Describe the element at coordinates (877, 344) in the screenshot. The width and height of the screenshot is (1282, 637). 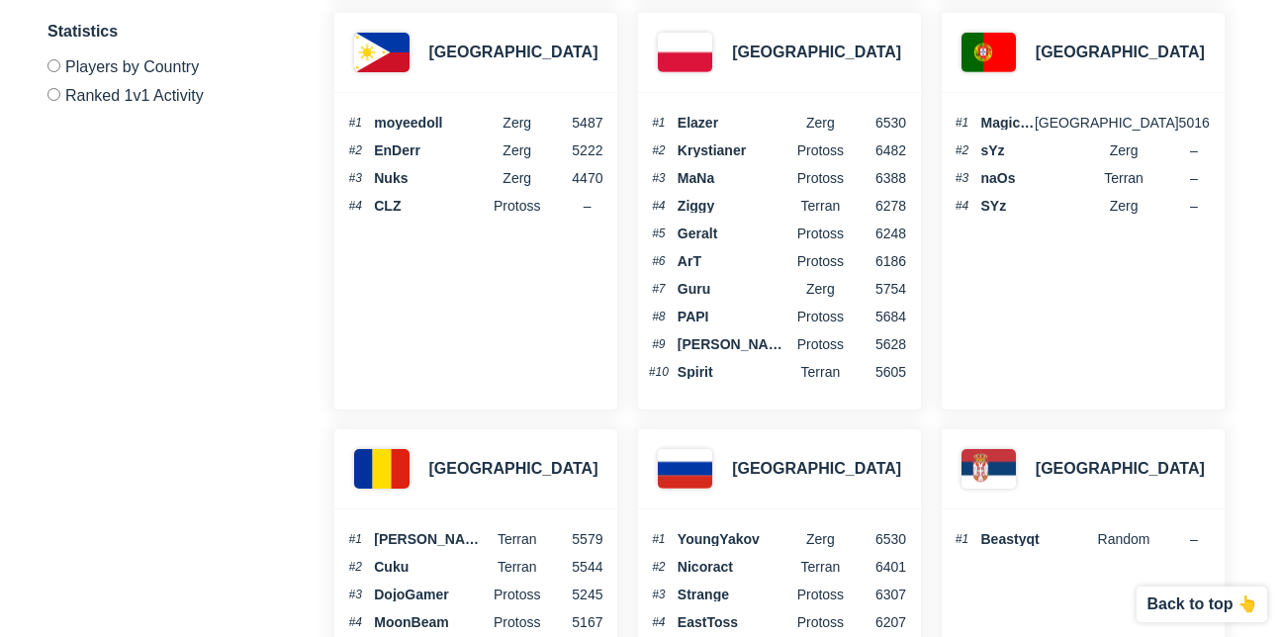
I see `span: 5628` at that location.